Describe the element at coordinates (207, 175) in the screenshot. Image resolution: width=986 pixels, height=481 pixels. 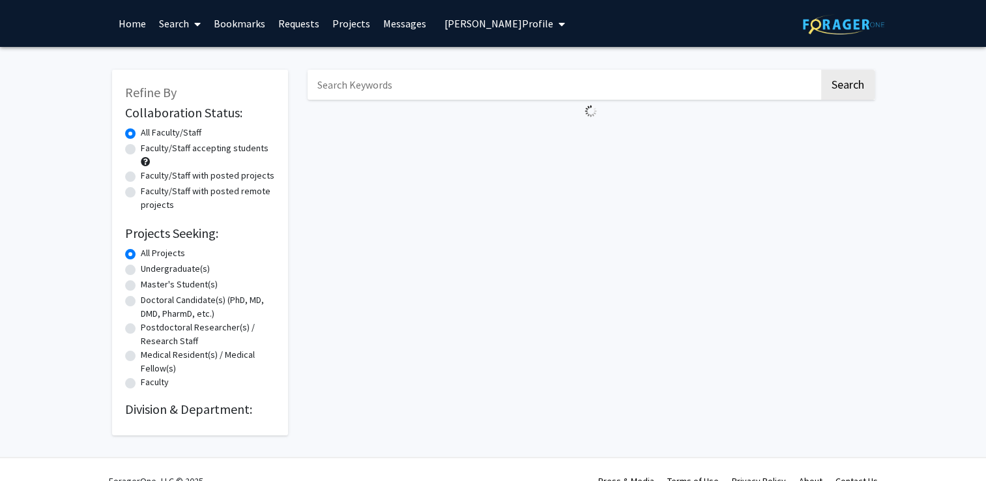
I see `label: Faculty/Staff with posted projects` at that location.